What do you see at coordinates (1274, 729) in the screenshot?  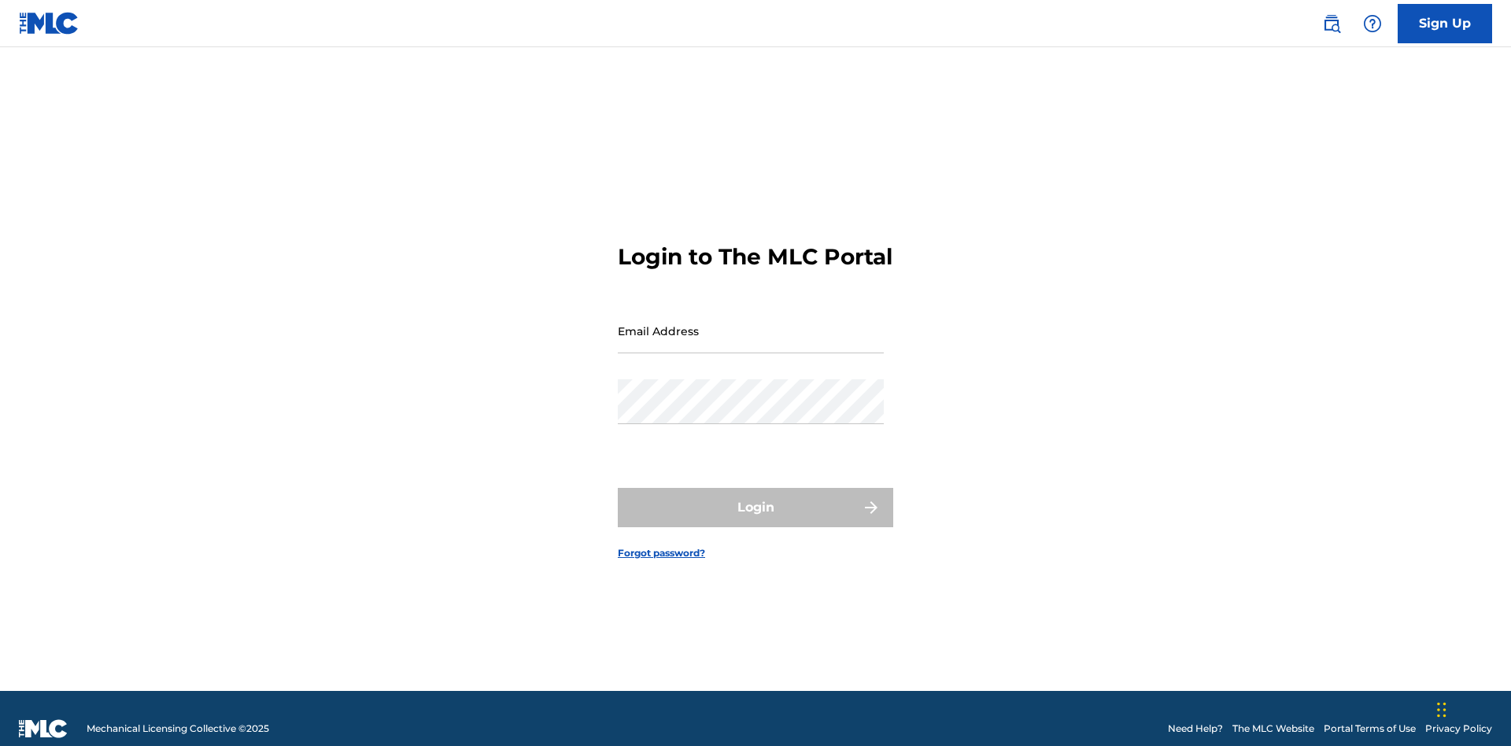 I see `a: The MLC Website` at bounding box center [1274, 729].